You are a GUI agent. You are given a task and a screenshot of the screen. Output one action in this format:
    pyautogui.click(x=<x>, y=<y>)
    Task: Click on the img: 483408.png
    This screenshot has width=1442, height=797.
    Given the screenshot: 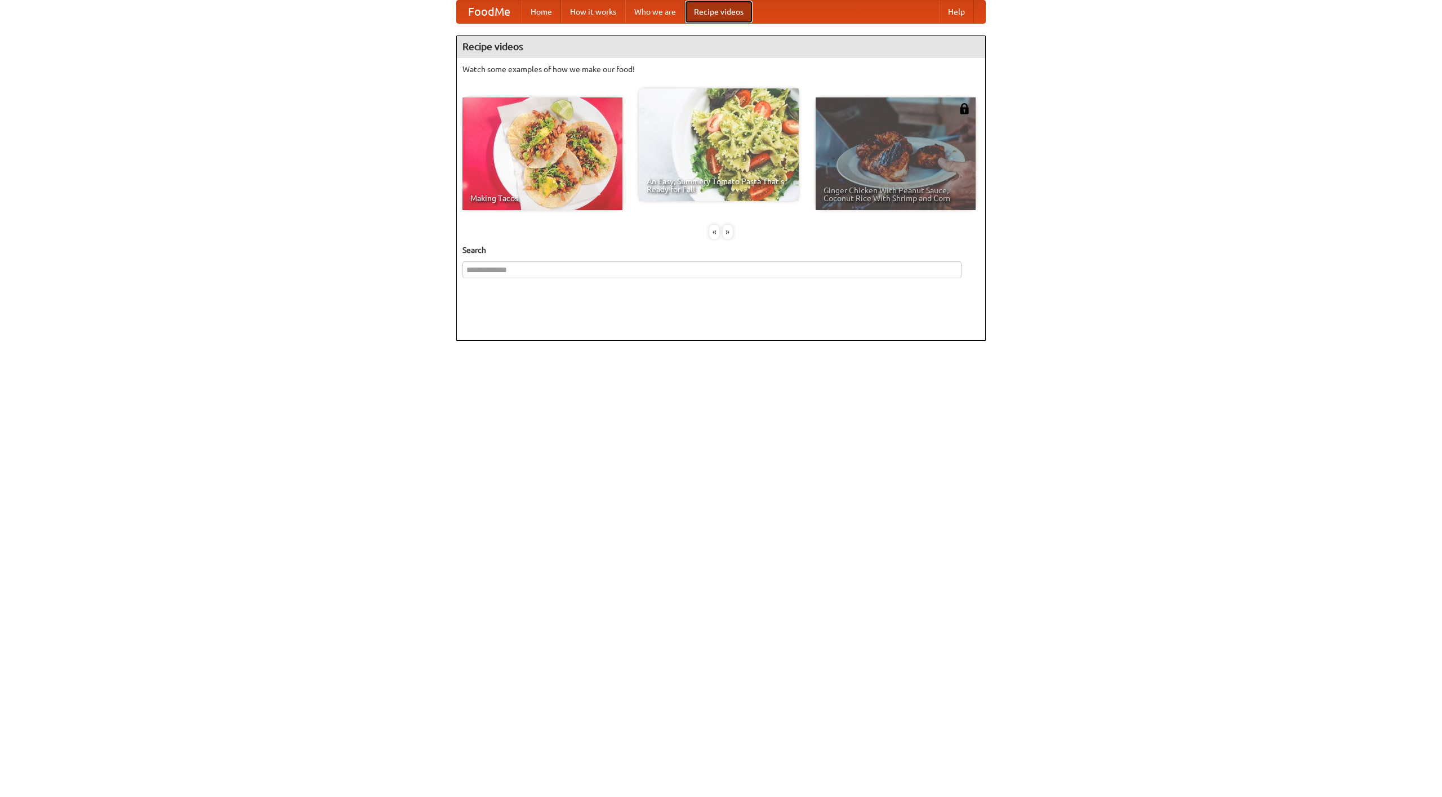 What is the action you would take?
    pyautogui.click(x=964, y=109)
    